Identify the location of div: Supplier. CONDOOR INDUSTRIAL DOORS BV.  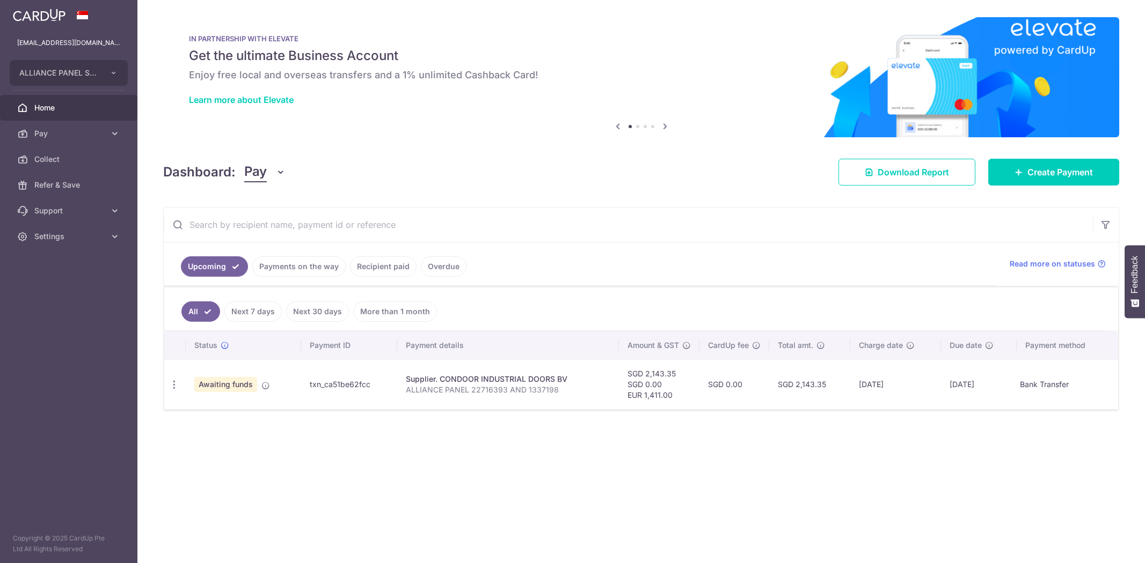
(508, 379).